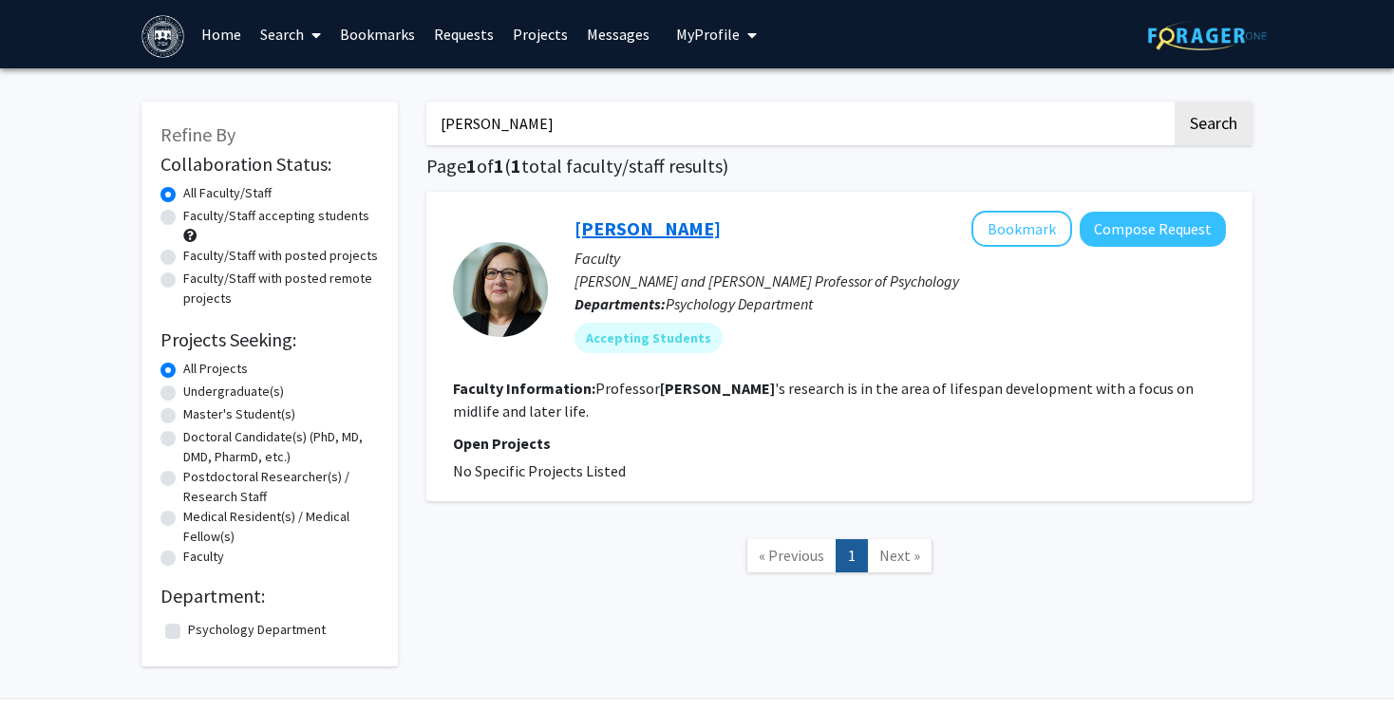 This screenshot has height=710, width=1394. Describe the element at coordinates (239, 414) in the screenshot. I see `label: Master's Student(s)` at that location.